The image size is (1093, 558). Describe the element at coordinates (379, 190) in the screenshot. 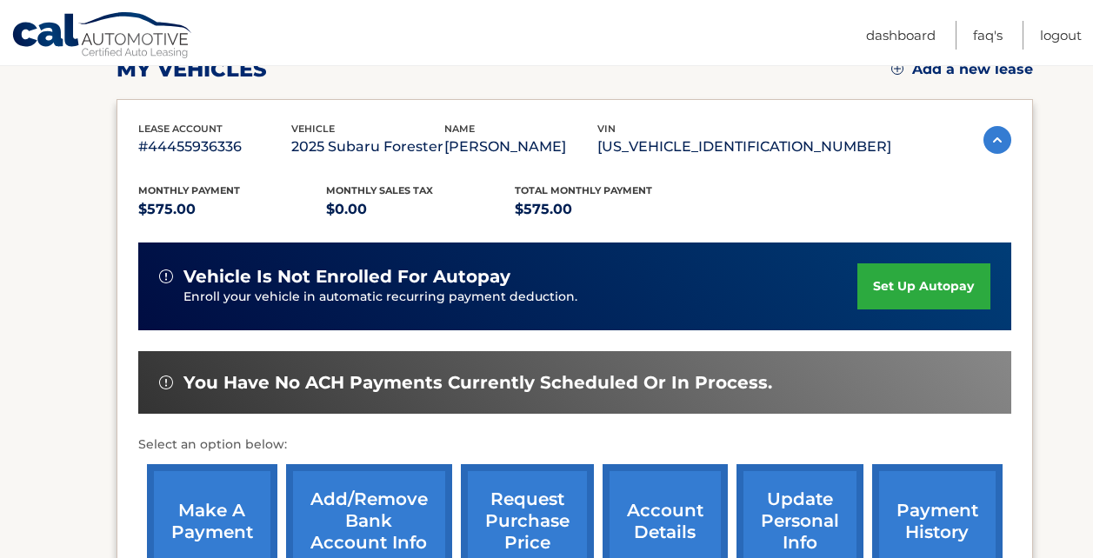

I see `span: Monthly sales Tax` at that location.